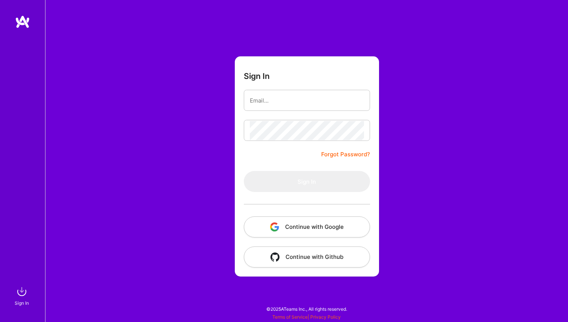  I want to click on a: sign inSign In, so click(23, 295).